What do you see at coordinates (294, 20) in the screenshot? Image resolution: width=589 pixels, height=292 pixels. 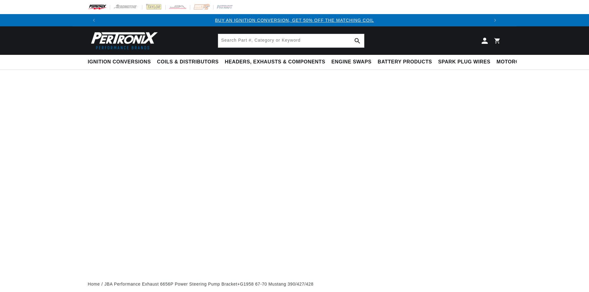 I see `div: Announcement` at bounding box center [294, 20].